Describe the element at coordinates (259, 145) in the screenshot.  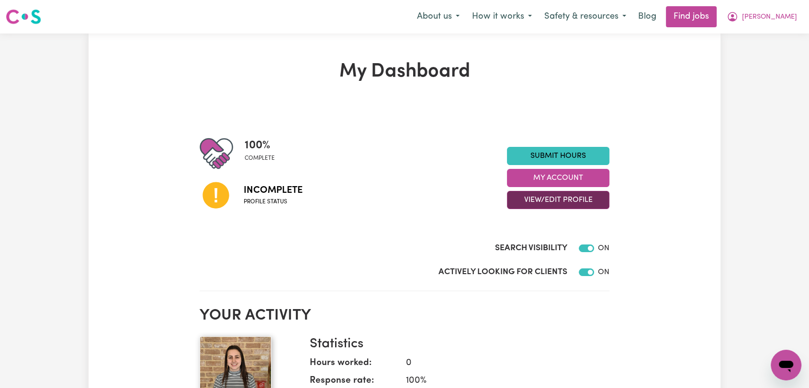
I see `span: 100 %` at that location.